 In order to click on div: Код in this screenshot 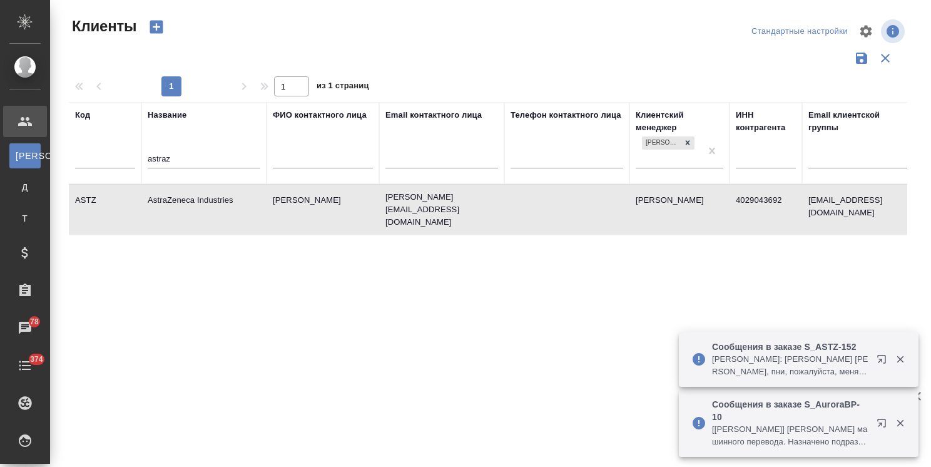, I will do `click(83, 115)`.